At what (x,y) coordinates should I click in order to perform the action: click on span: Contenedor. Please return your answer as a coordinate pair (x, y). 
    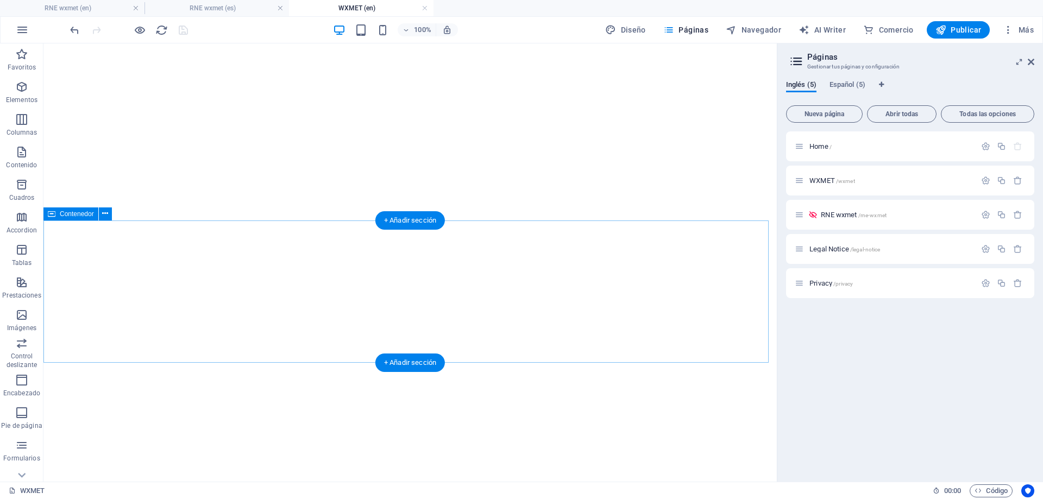
    Looking at the image, I should click on (77, 214).